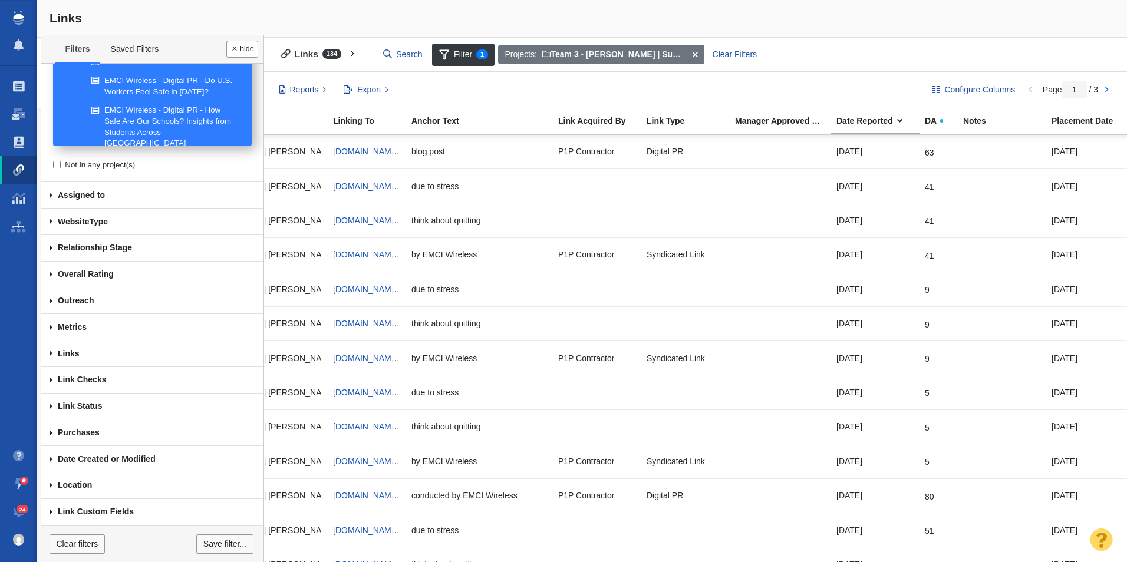 Image resolution: width=1127 pixels, height=562 pixels. Describe the element at coordinates (484, 121) in the screenshot. I see `a: Anchor Text` at that location.